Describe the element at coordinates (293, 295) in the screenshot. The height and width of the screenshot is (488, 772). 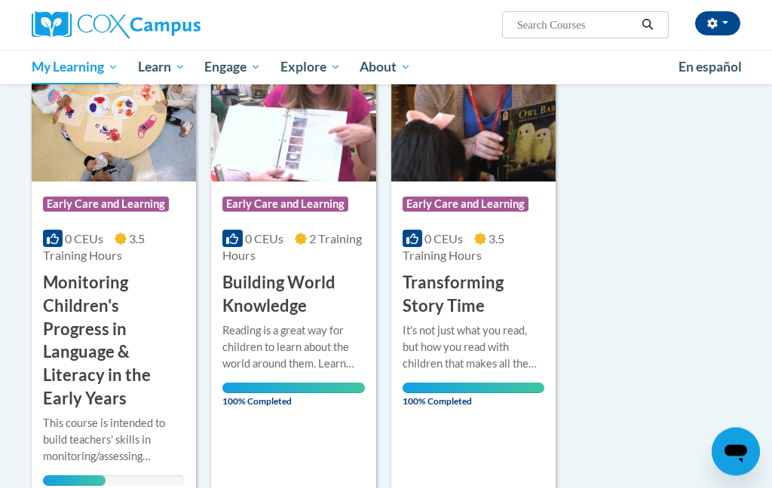
I see `h3: Building World Knowledge` at that location.